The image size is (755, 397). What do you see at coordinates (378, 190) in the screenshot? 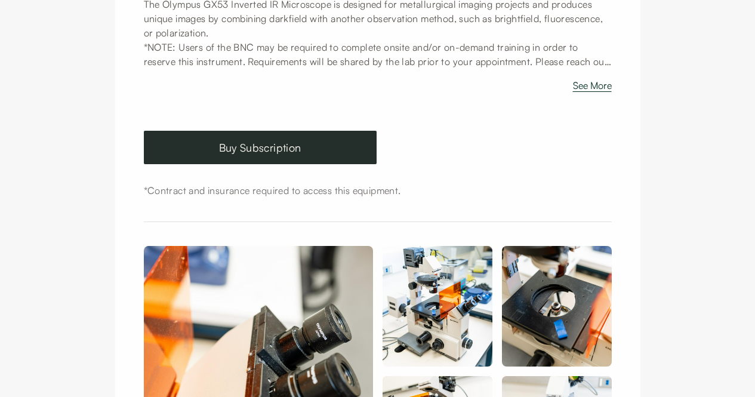
I see `div: *Contract and insurance required to access this equipment.` at bounding box center [378, 190].